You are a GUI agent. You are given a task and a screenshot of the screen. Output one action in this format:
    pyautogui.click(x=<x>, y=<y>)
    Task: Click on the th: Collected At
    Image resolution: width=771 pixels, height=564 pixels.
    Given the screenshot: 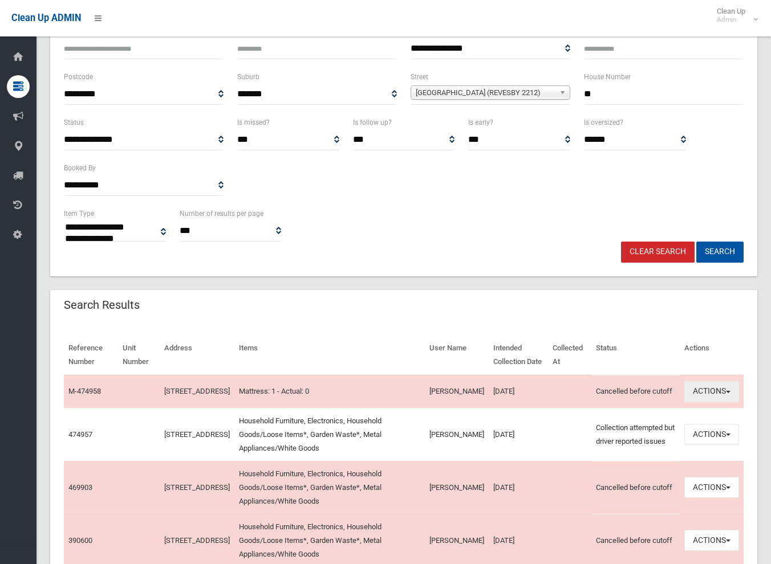 What is the action you would take?
    pyautogui.click(x=569, y=355)
    